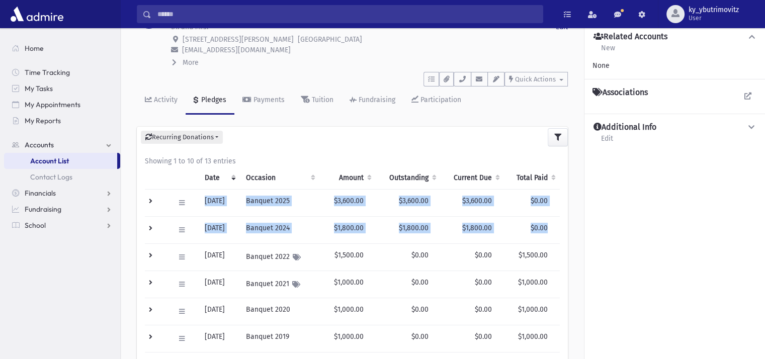 Image resolution: width=765 pixels, height=359 pixels. I want to click on span: My Tasks, so click(39, 89).